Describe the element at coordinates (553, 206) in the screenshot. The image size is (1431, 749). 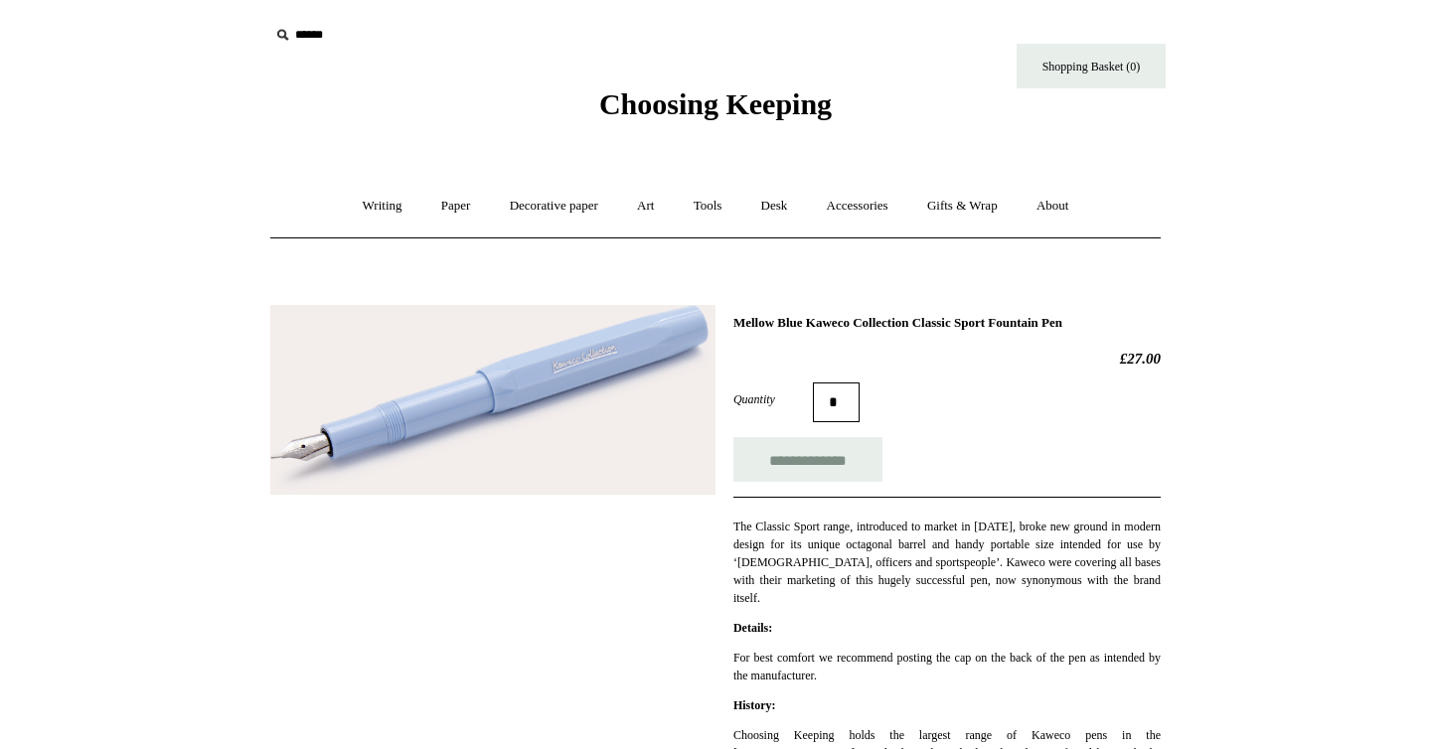
I see `a: Decorative paper` at that location.